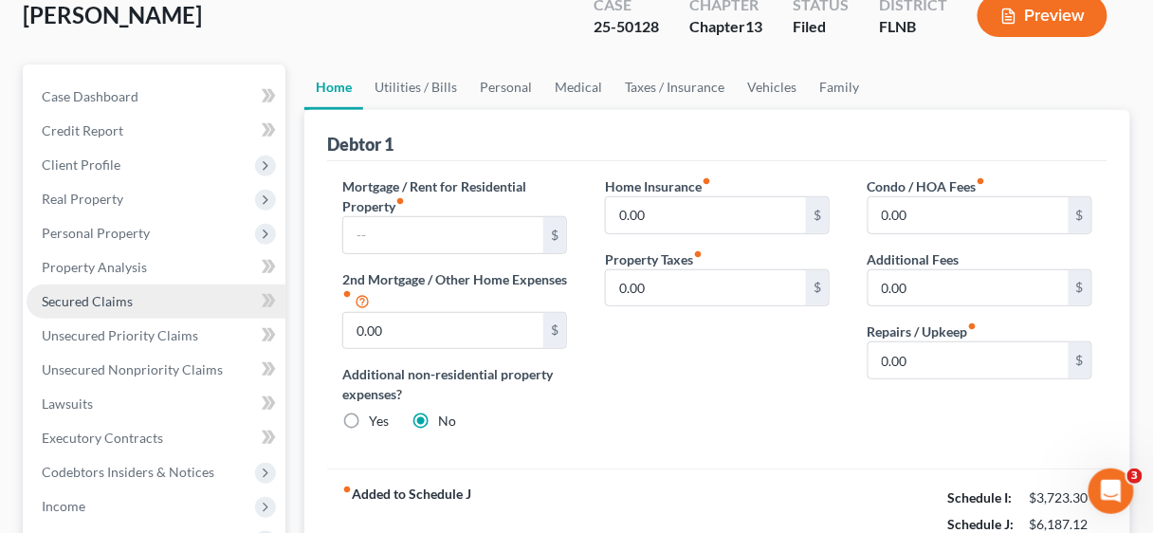 This screenshot has height=533, width=1153. Describe the element at coordinates (654, 259) in the screenshot. I see `label: Property Taxes` at that location.